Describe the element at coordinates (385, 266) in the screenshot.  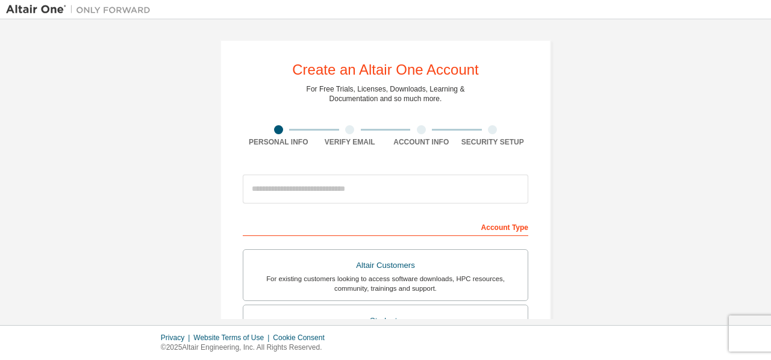
I see `div: Altair Customers` at that location.